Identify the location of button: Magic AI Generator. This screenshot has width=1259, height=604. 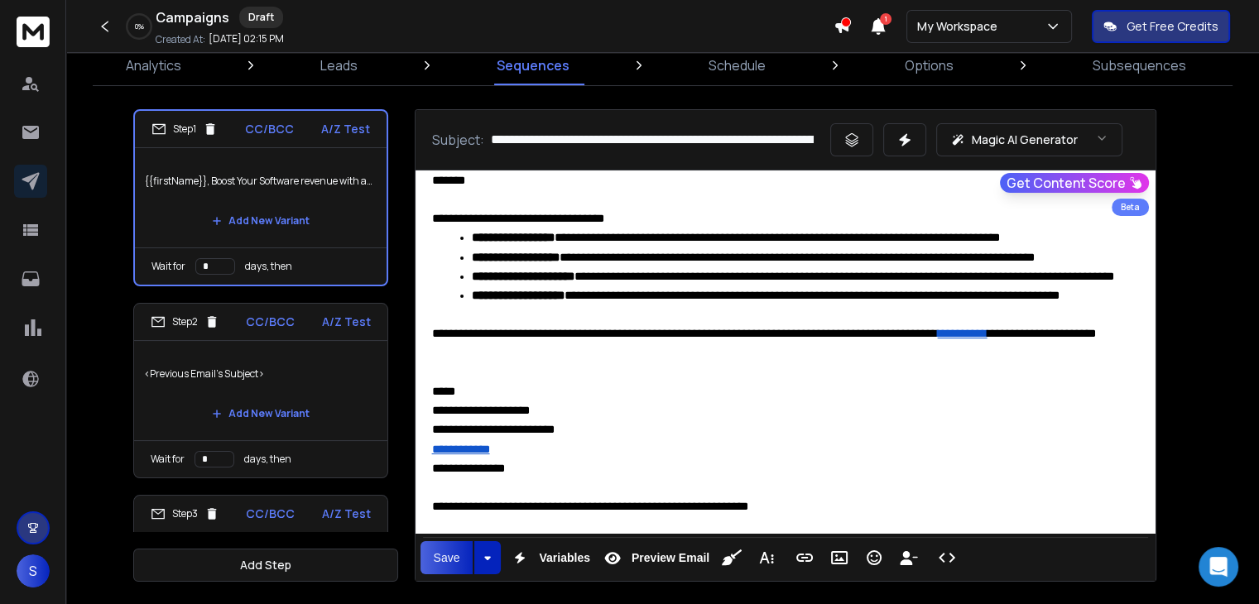
(1029, 140).